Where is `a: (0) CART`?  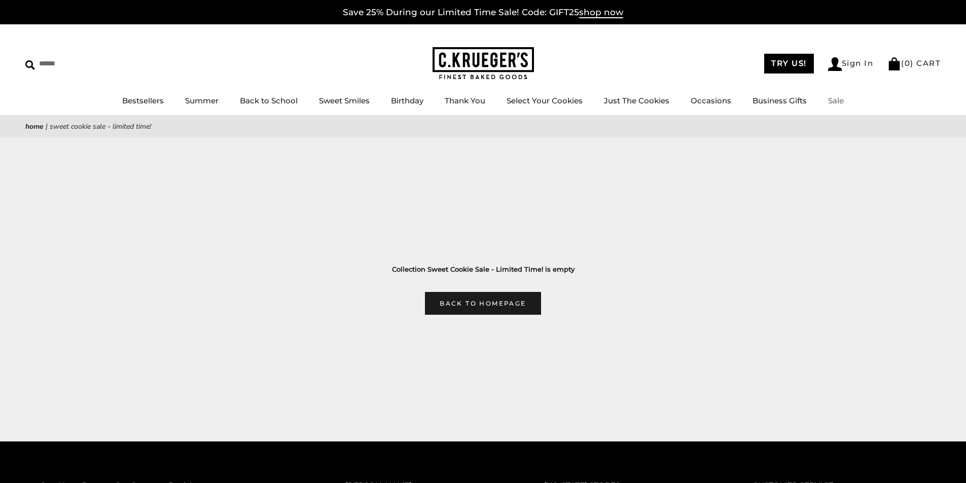
a: (0) CART is located at coordinates (914, 63).